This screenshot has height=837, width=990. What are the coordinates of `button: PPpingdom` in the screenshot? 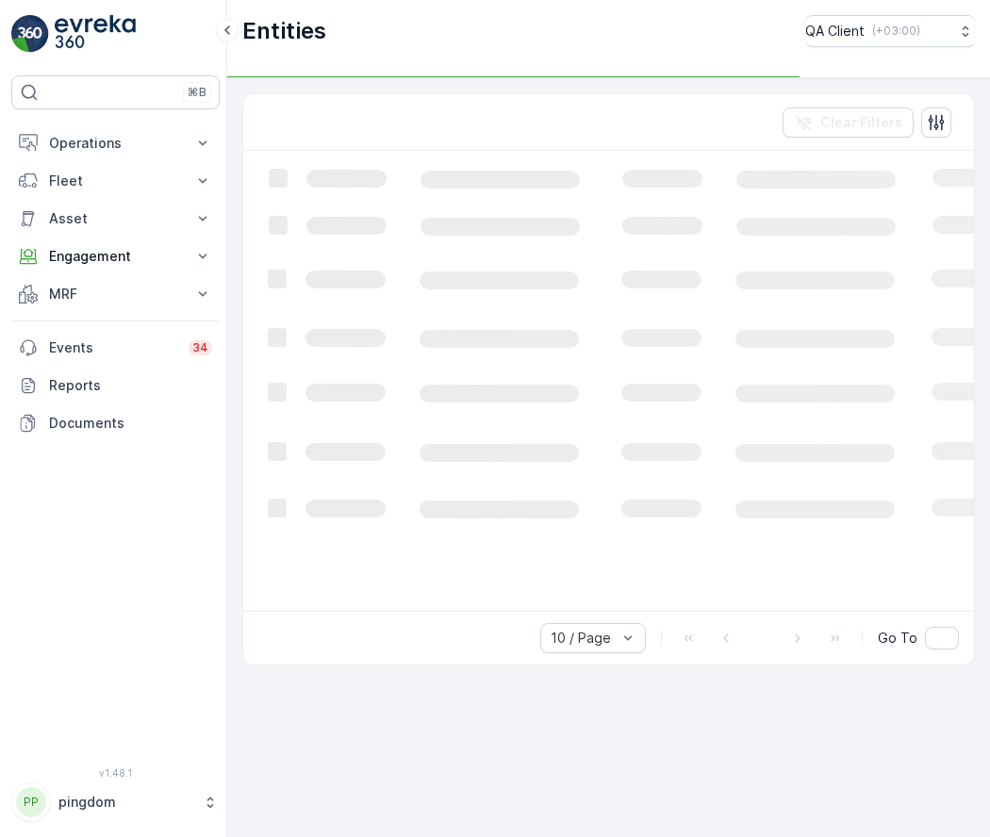 It's located at (115, 803).